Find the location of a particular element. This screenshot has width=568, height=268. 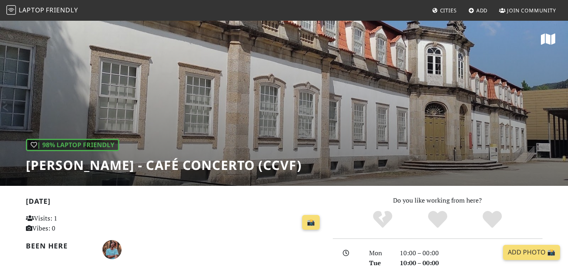

p: Visits: 1 Vibes: 0 is located at coordinates (72, 223).